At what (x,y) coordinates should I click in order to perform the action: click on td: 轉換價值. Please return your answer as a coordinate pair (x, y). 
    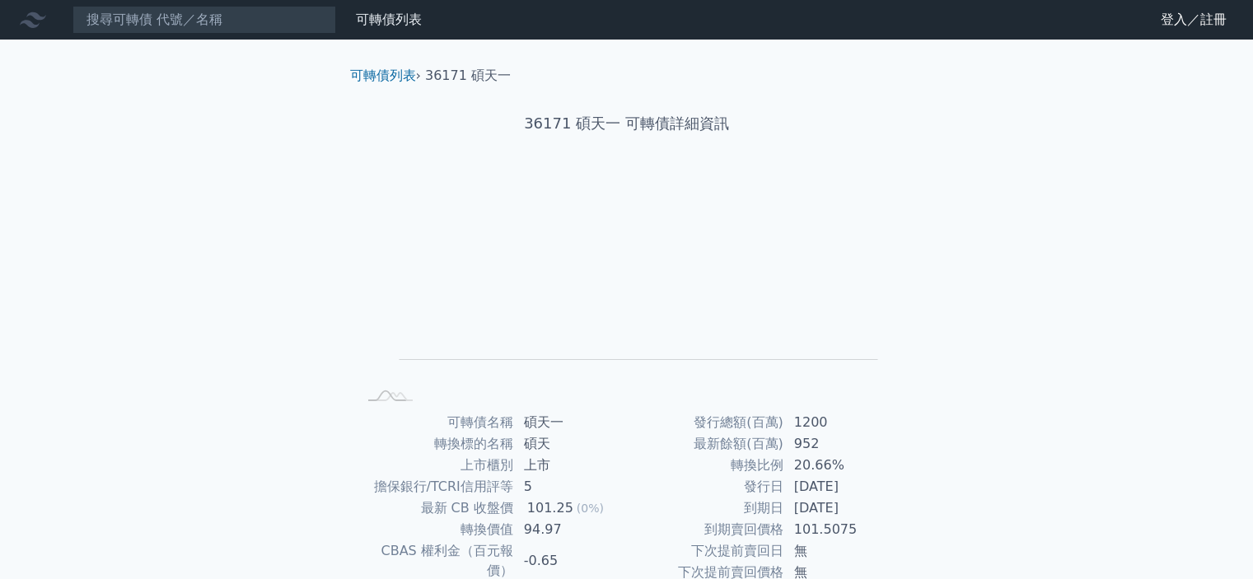
    Looking at the image, I should click on (435, 530).